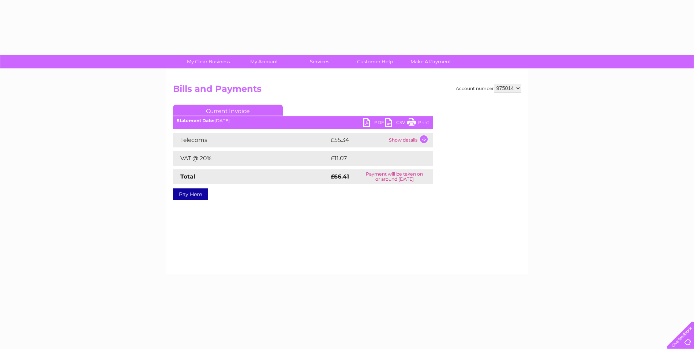 The height and width of the screenshot is (349, 694). What do you see at coordinates (418, 123) in the screenshot?
I see `a: Print` at bounding box center [418, 123].